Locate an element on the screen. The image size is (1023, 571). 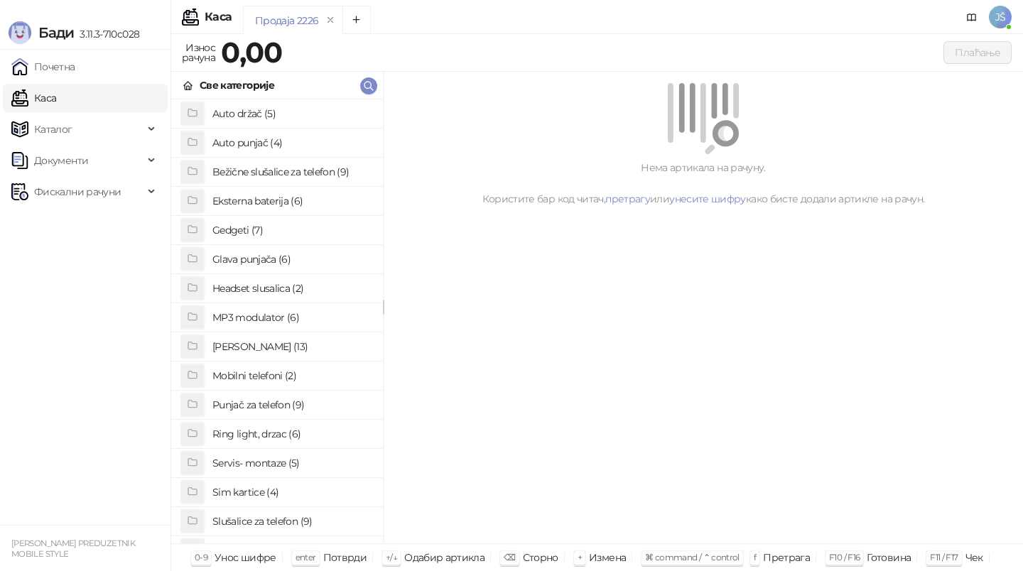
button: Add tab is located at coordinates (356, 20).